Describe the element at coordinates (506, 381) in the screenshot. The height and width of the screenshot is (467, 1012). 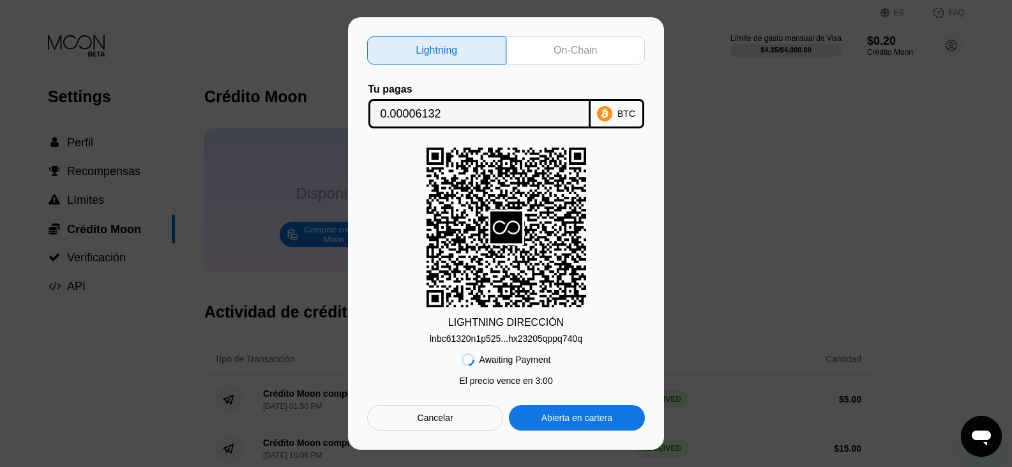
I see `div: El precio vence en` at that location.